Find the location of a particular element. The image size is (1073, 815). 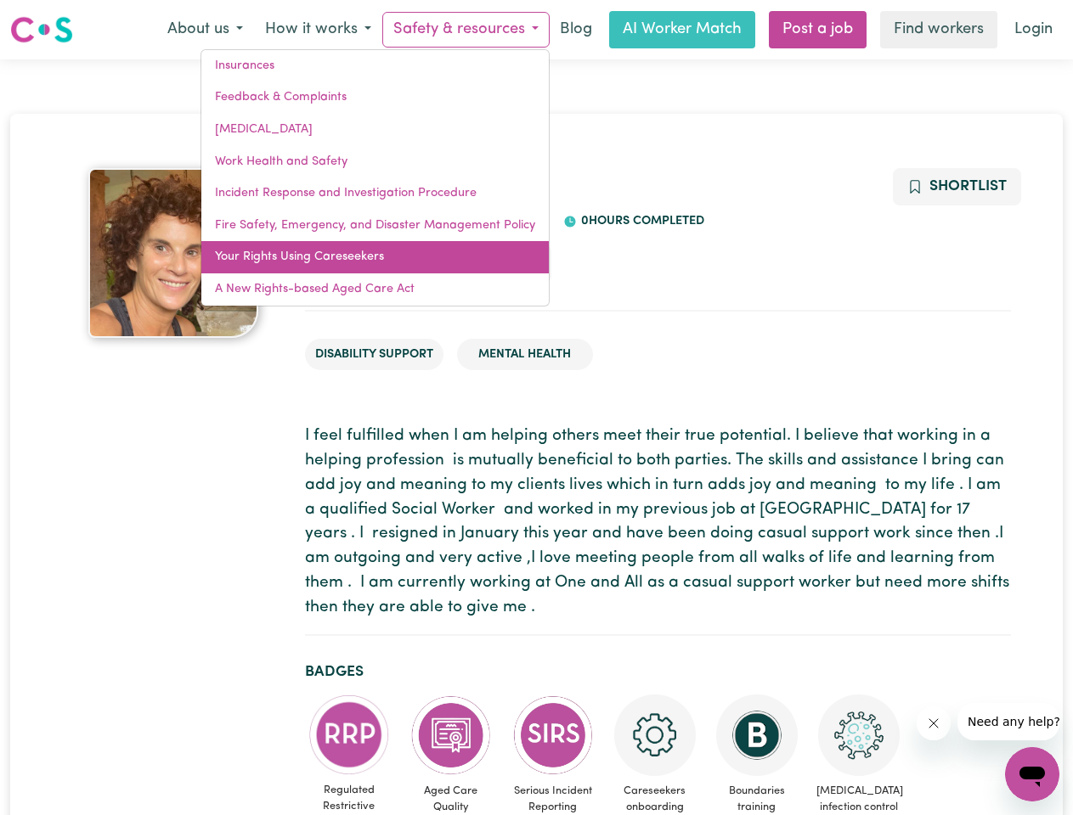

li: Disability Support is located at coordinates (374, 355).